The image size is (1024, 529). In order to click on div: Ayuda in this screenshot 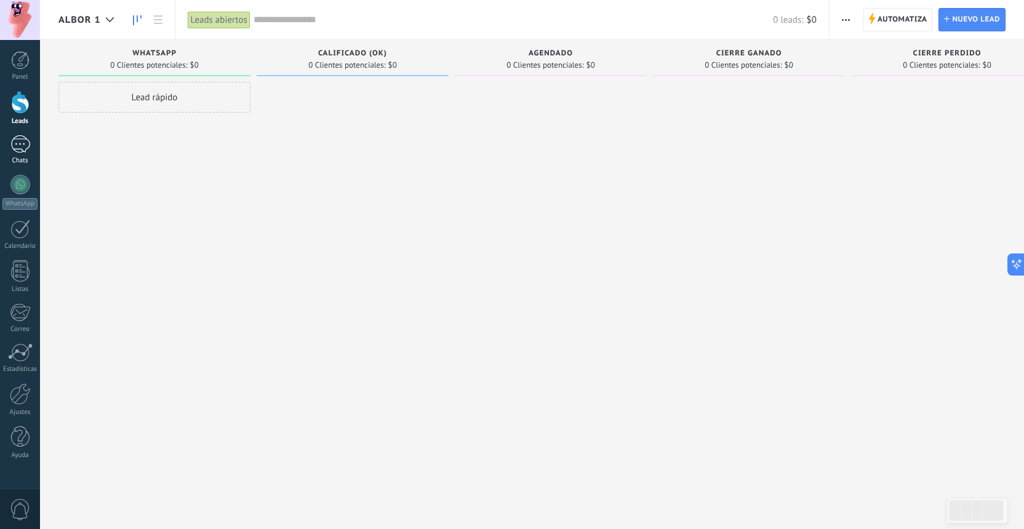, I will do `click(20, 455)`.